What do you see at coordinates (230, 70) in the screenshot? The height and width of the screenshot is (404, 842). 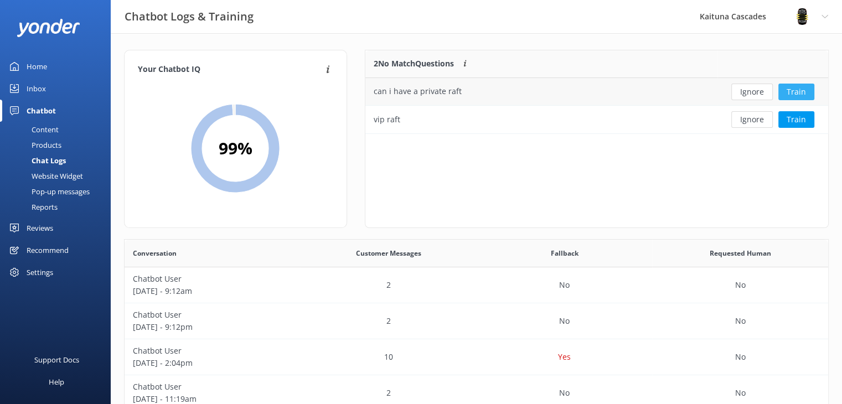 I see `h4: Your Chatbot IQ` at bounding box center [230, 70].